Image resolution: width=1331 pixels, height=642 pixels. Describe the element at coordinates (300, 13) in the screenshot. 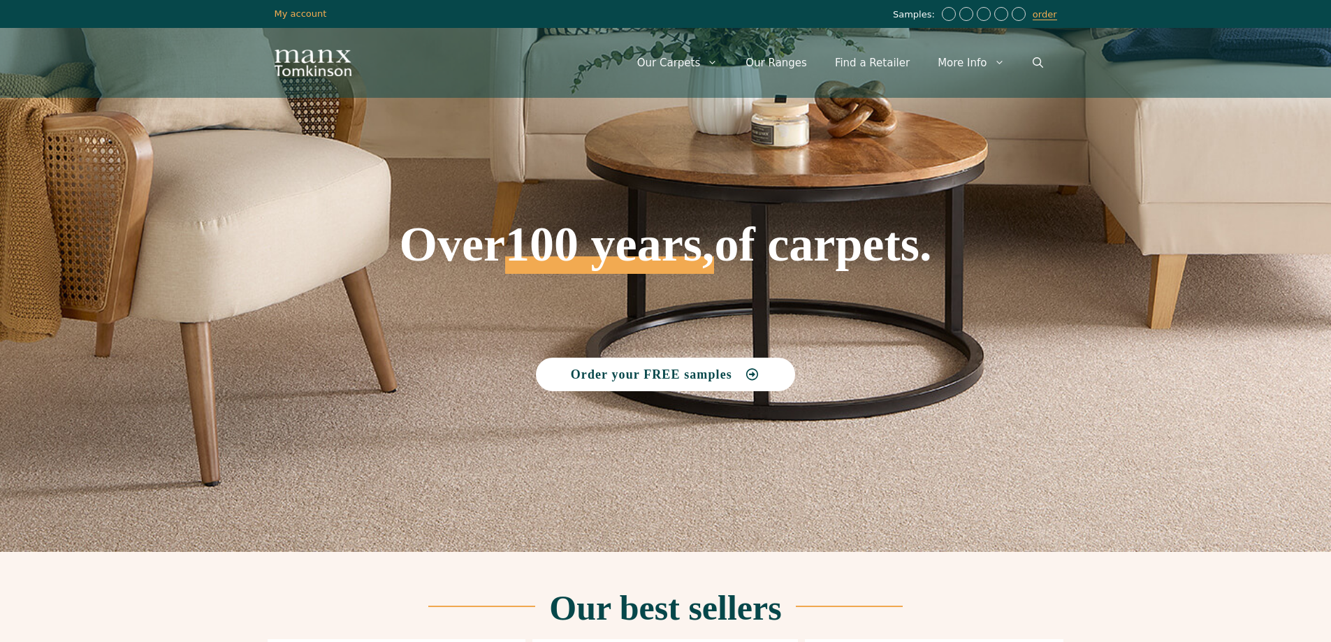

I see `a: My account` at that location.